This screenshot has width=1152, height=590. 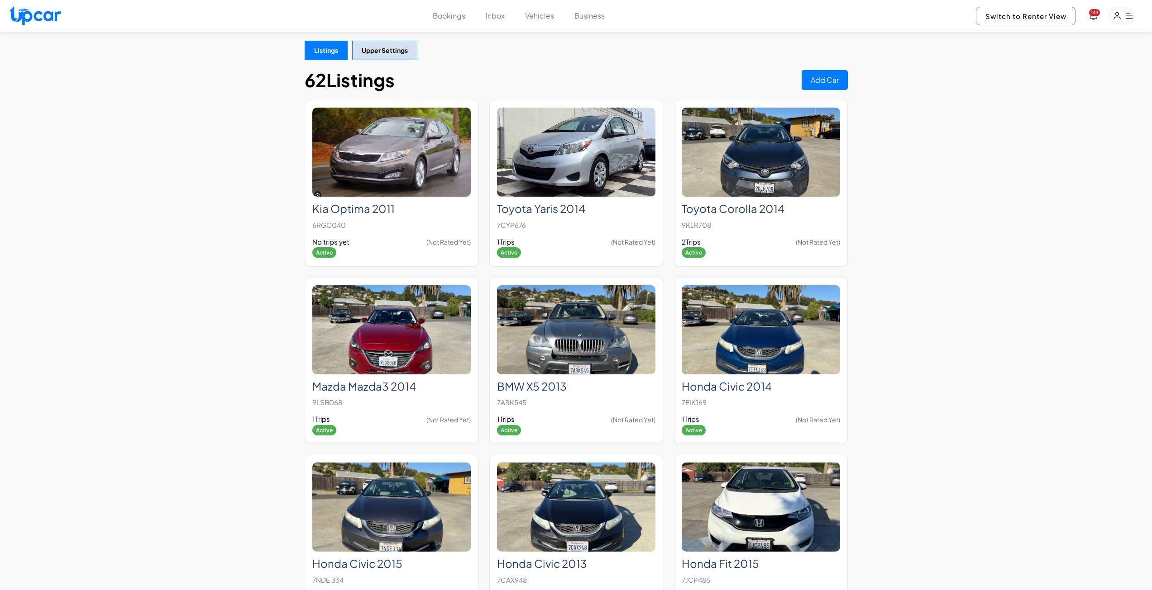 I want to click on button: Business, so click(x=589, y=16).